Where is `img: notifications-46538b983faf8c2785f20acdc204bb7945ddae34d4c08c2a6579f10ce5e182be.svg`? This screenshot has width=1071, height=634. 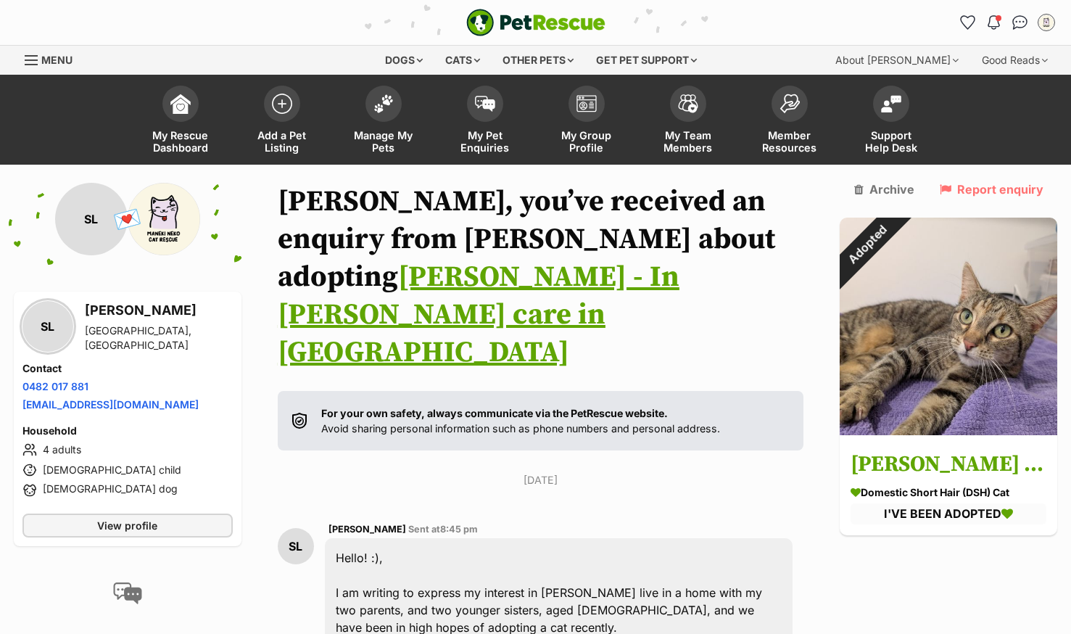 img: notifications-46538b983faf8c2785f20acdc204bb7945ddae34d4c08c2a6579f10ce5e182be.svg is located at coordinates (993, 22).